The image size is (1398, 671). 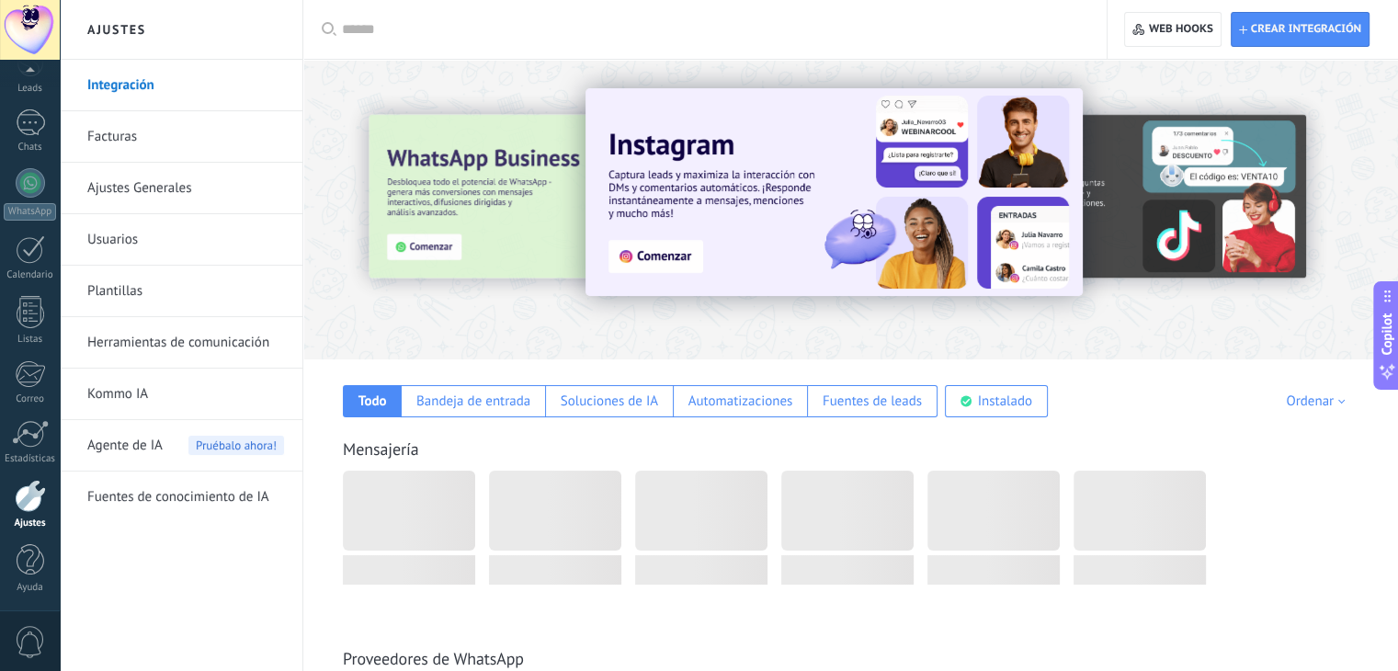 I want to click on a: Mensajería, so click(x=381, y=449).